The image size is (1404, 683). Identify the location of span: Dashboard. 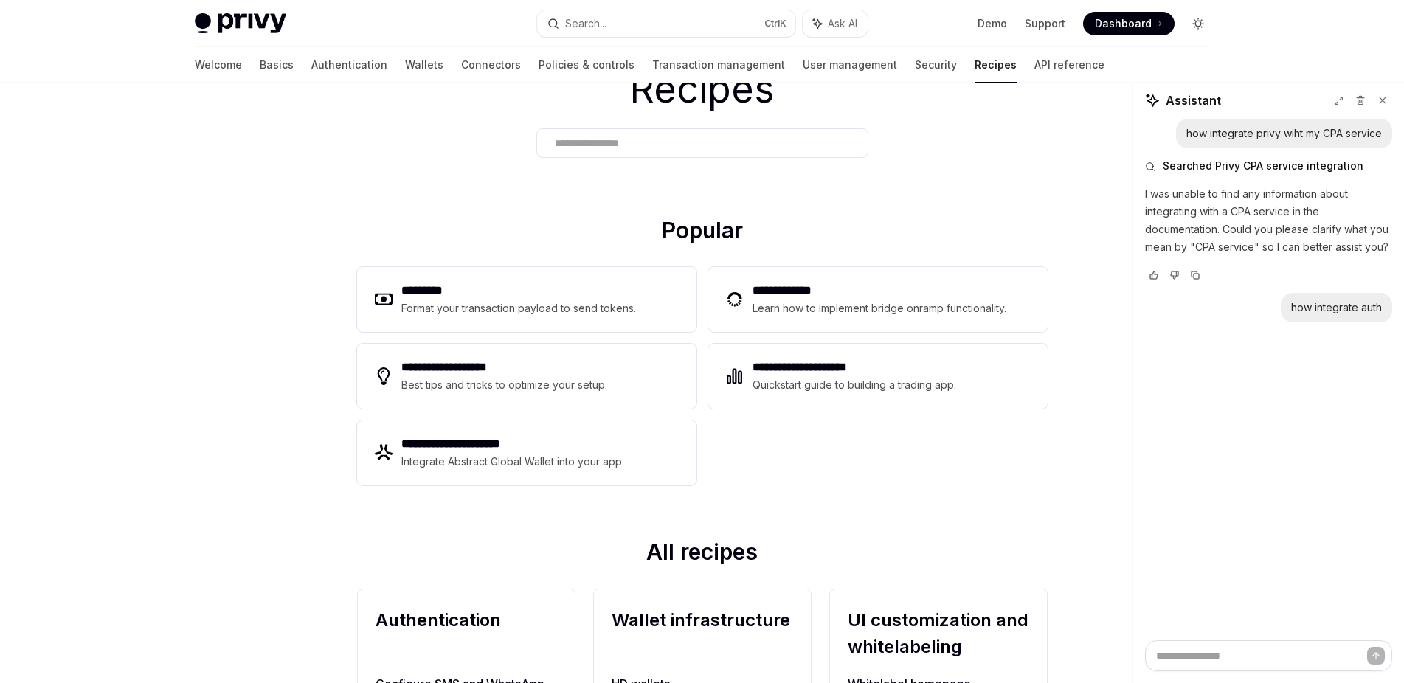
(1123, 24).